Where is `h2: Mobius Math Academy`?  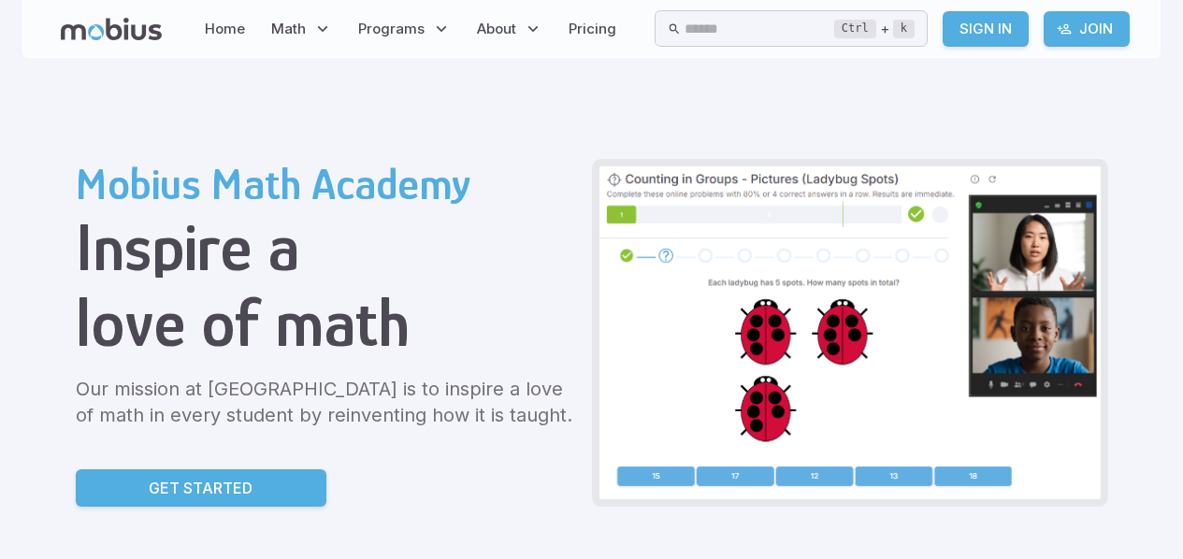
h2: Mobius Math Academy is located at coordinates (326, 184).